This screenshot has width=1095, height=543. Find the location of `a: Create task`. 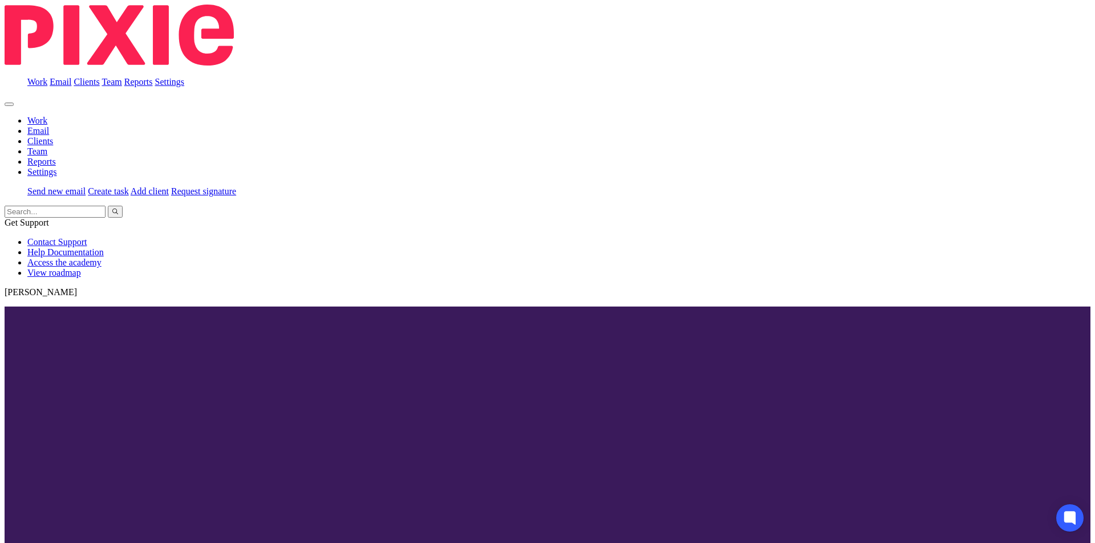

a: Create task is located at coordinates (108, 191).